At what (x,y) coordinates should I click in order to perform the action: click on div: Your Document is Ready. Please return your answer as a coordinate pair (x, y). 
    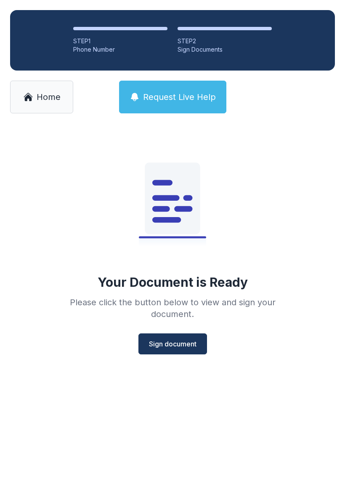
    Looking at the image, I should click on (172, 282).